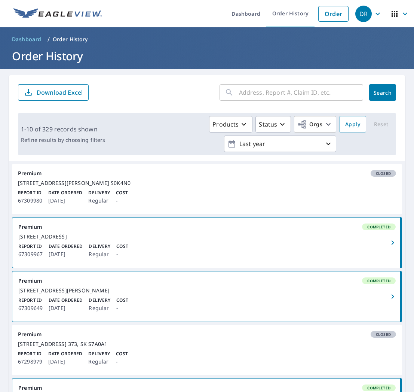  Describe the element at coordinates (280, 144) in the screenshot. I see `button: Last year` at that location.